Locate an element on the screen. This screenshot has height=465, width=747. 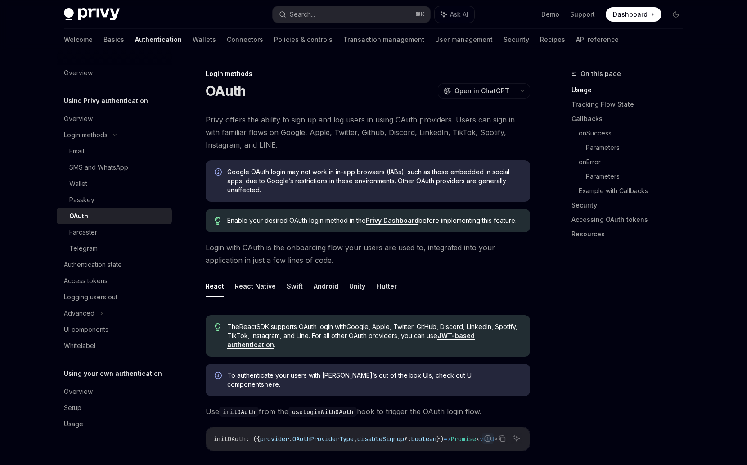
a: Farcaster is located at coordinates (114, 232).